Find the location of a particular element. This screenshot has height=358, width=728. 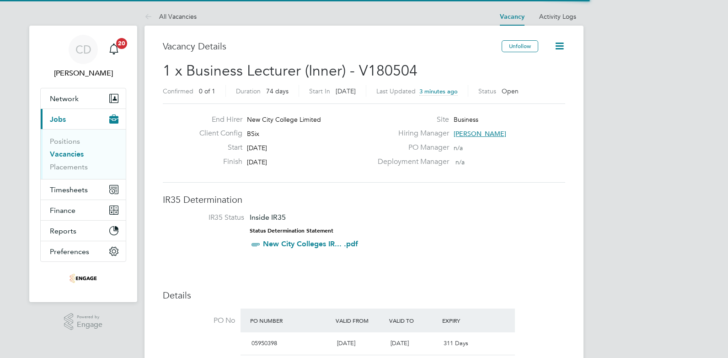

label: Start In is located at coordinates (320, 91).